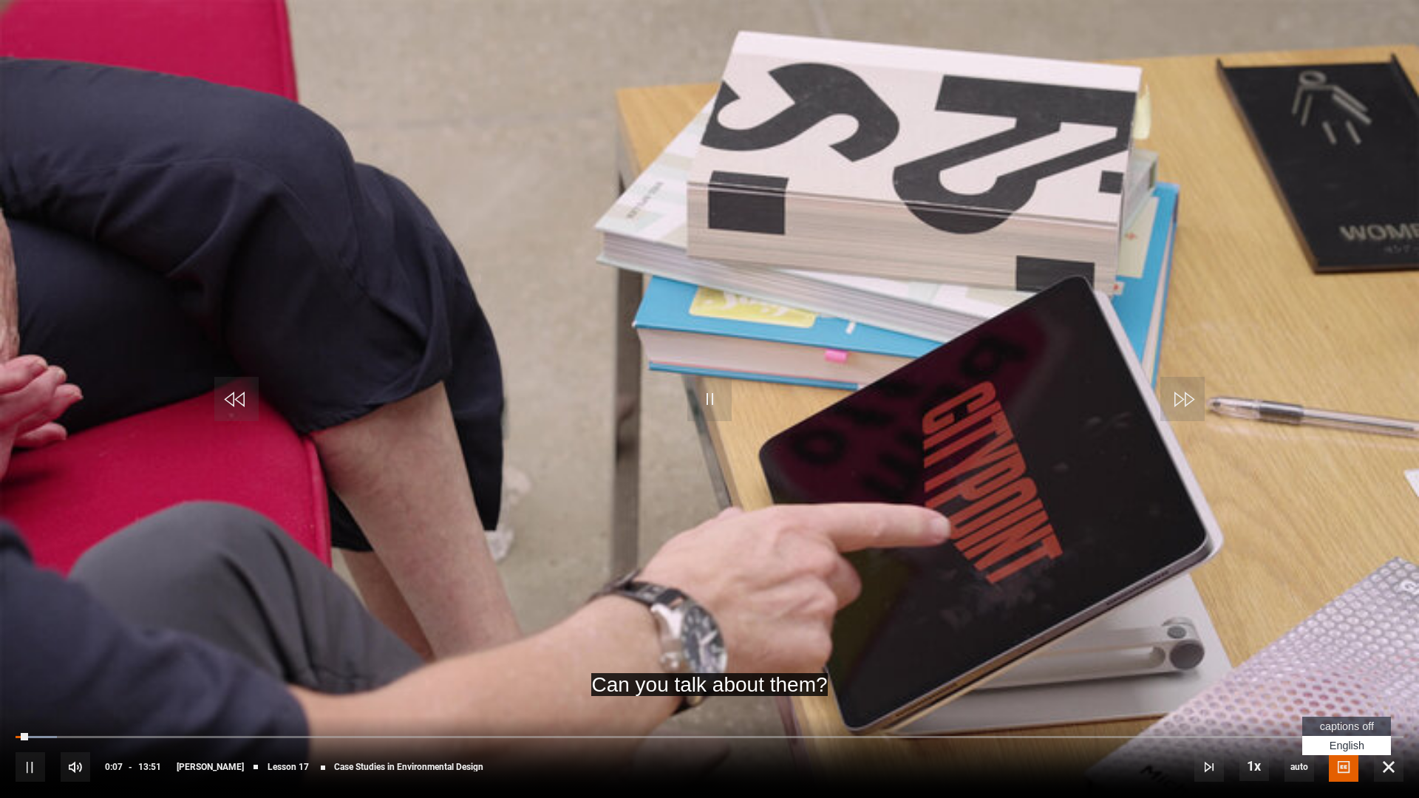 The width and height of the screenshot is (1419, 798). What do you see at coordinates (1388, 767) in the screenshot?
I see `button: Fullscreen` at bounding box center [1388, 767].